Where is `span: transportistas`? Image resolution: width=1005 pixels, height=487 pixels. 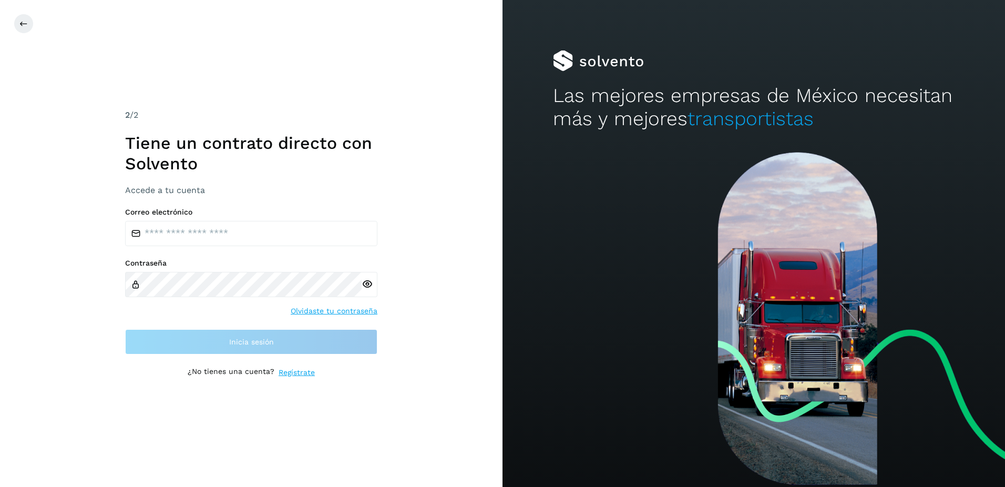
span: transportistas is located at coordinates (750, 118).